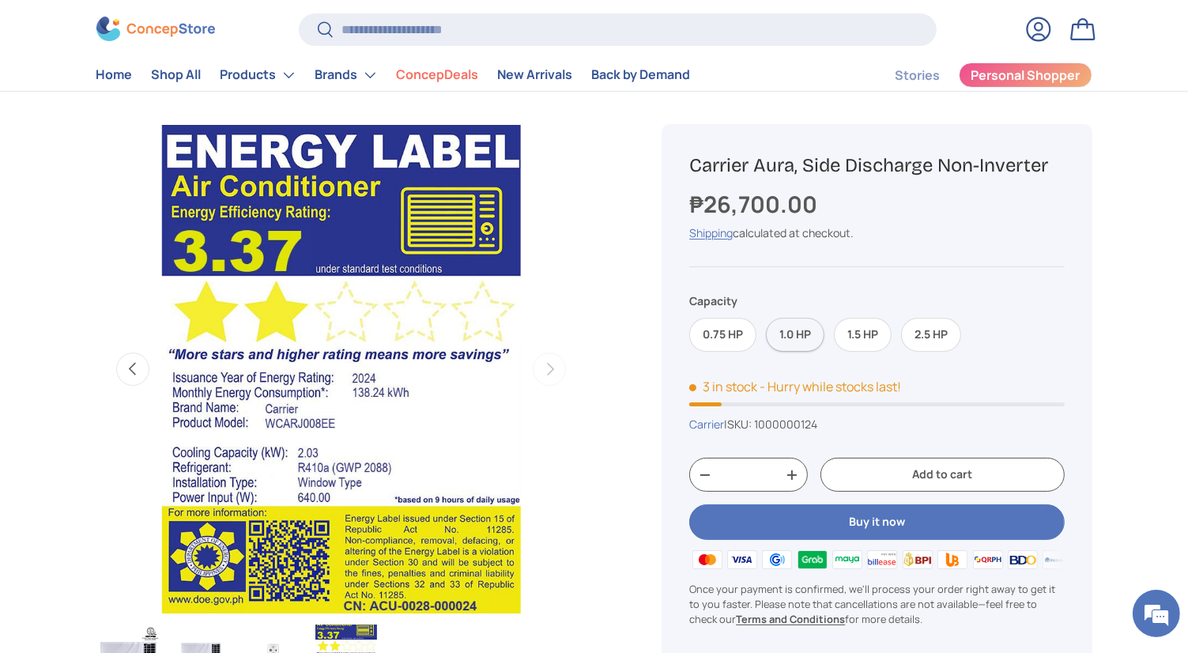 The height and width of the screenshot is (653, 1188). I want to click on summary: Products, so click(259, 75).